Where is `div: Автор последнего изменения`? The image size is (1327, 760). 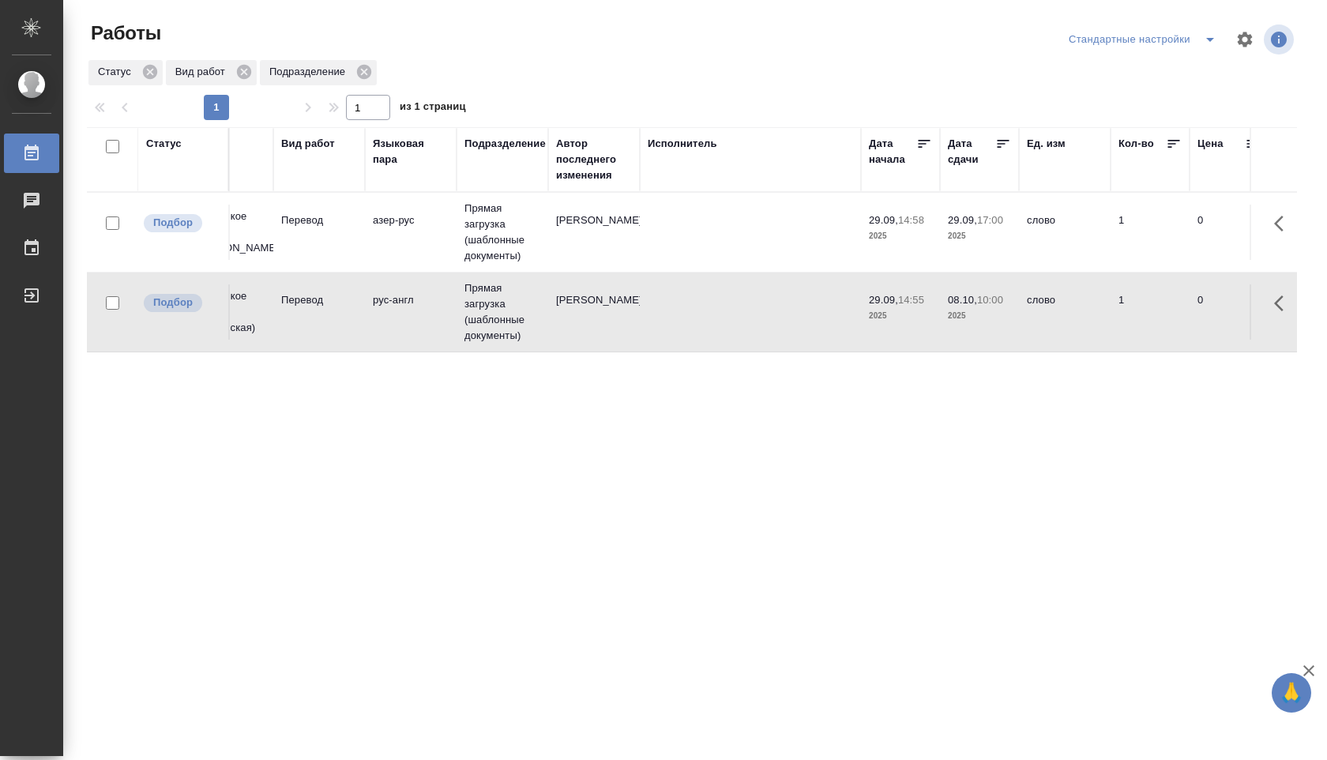 div: Автор последнего изменения is located at coordinates (594, 160).